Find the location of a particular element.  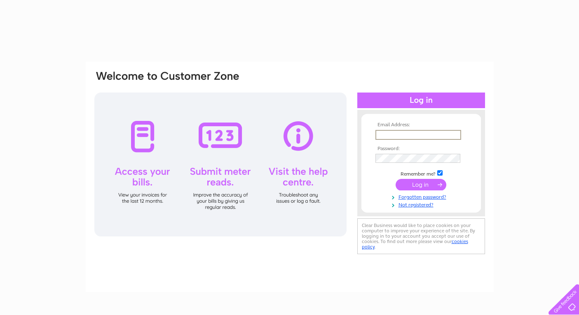

th: Password: is located at coordinates (421, 149).